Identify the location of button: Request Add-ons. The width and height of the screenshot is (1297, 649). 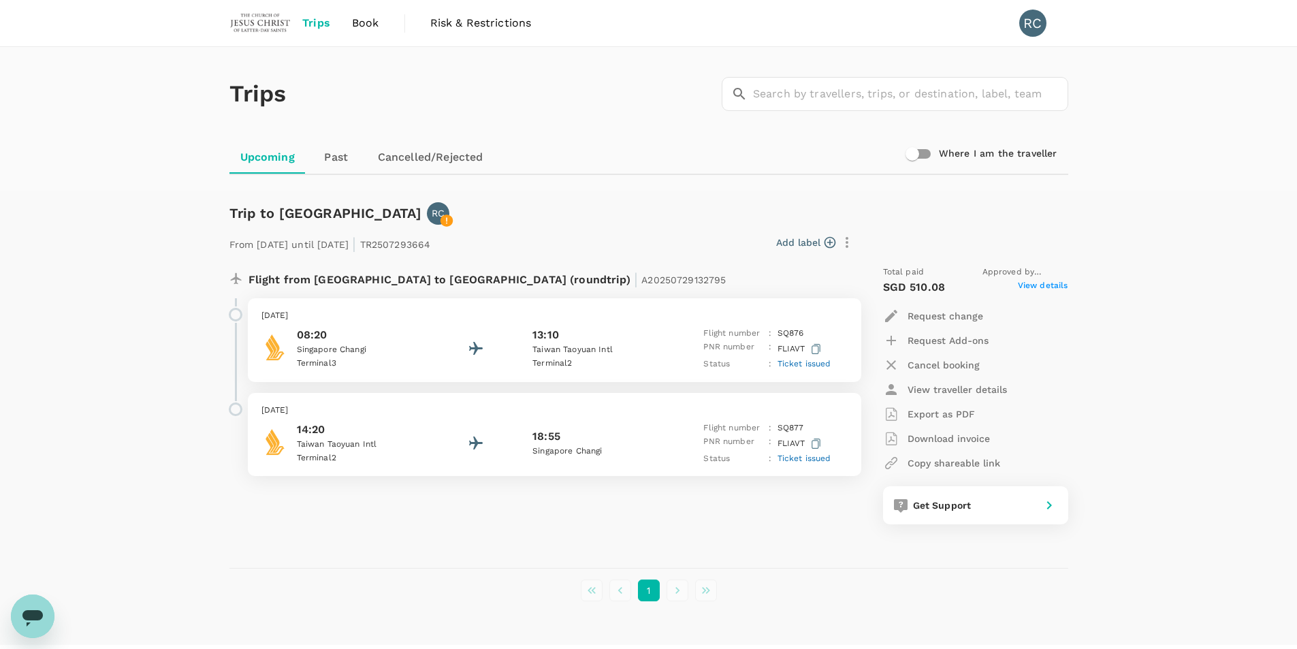
(935, 340).